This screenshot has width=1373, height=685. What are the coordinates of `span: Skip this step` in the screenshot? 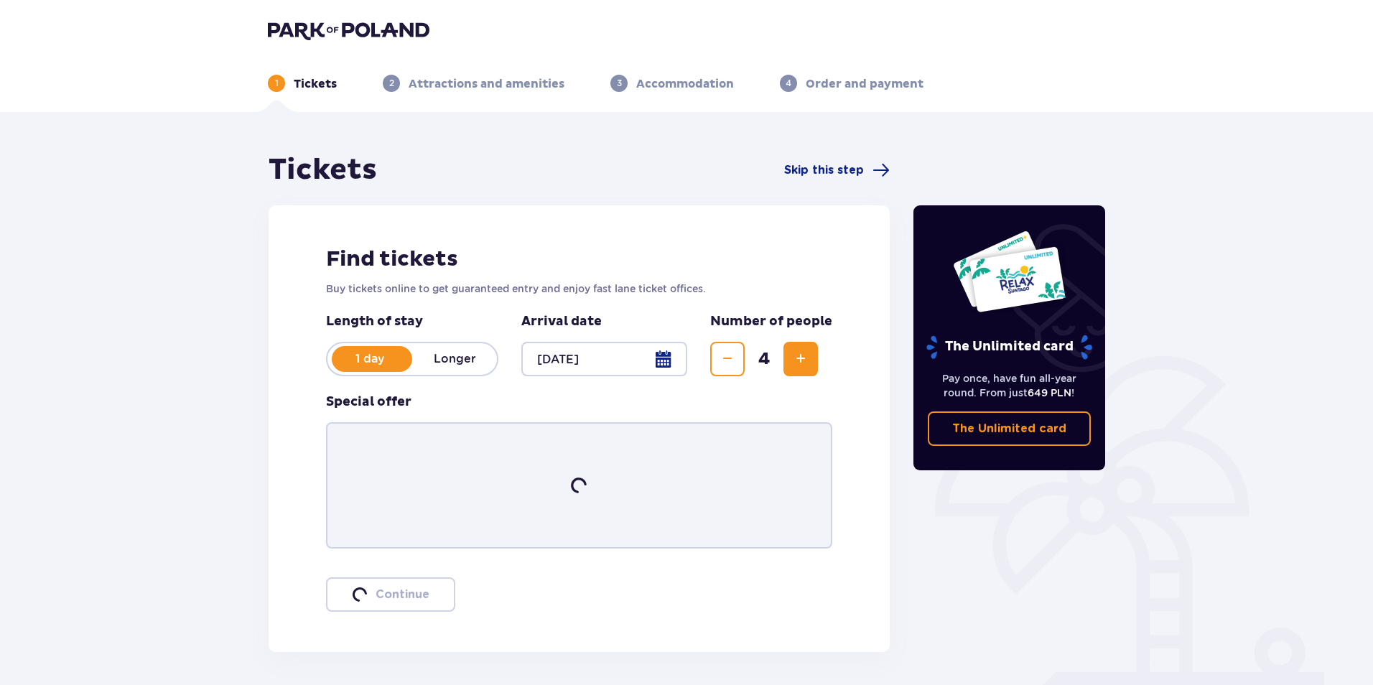 It's located at (824, 170).